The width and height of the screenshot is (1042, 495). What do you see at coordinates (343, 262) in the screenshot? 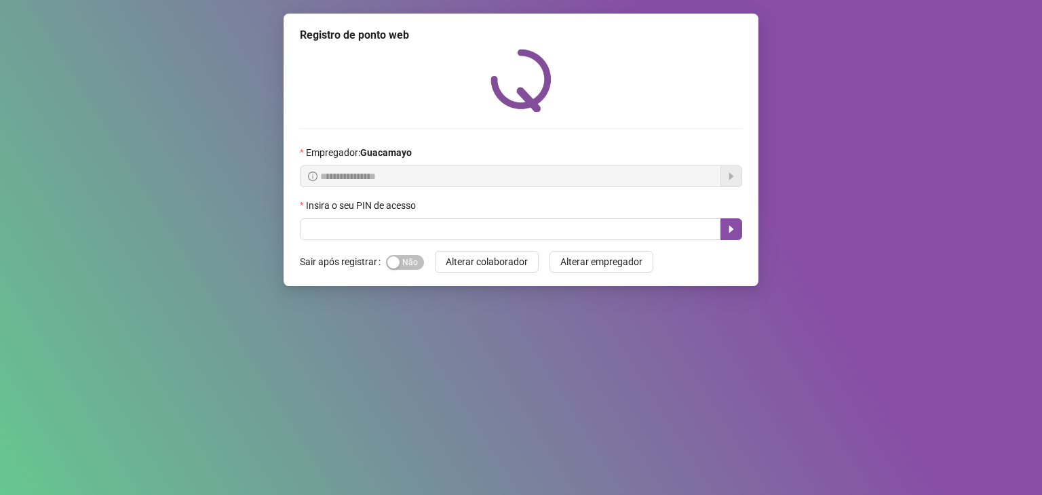
I see `label: Sair após registrar` at bounding box center [343, 262].